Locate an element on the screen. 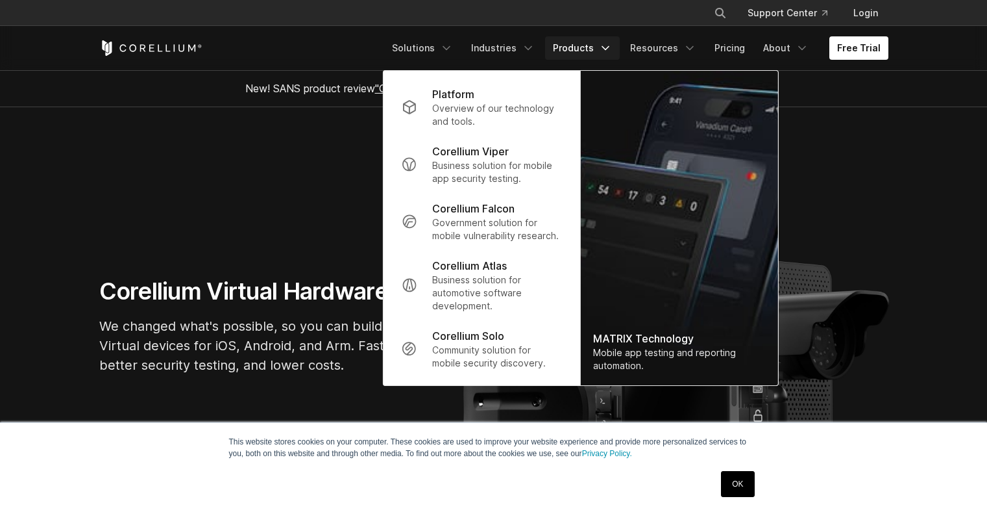  div: MATRIX Technology is located at coordinates (679, 338).